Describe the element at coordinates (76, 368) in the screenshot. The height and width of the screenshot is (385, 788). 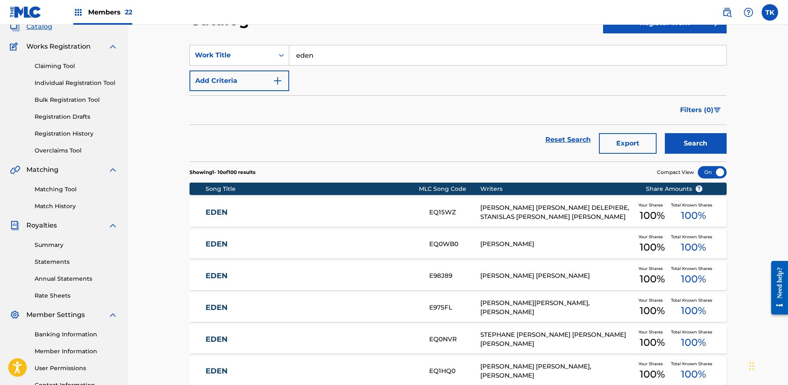
I see `a: User Permissions` at that location.